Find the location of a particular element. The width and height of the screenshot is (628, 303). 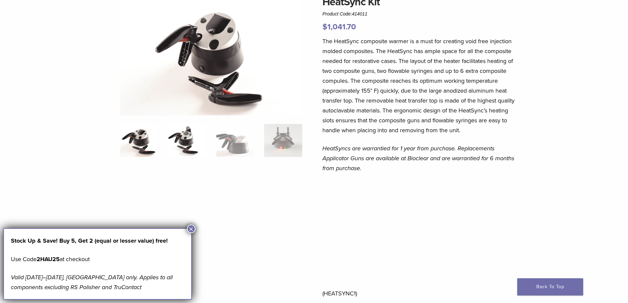

p: Use Code at checkout is located at coordinates (98, 259).